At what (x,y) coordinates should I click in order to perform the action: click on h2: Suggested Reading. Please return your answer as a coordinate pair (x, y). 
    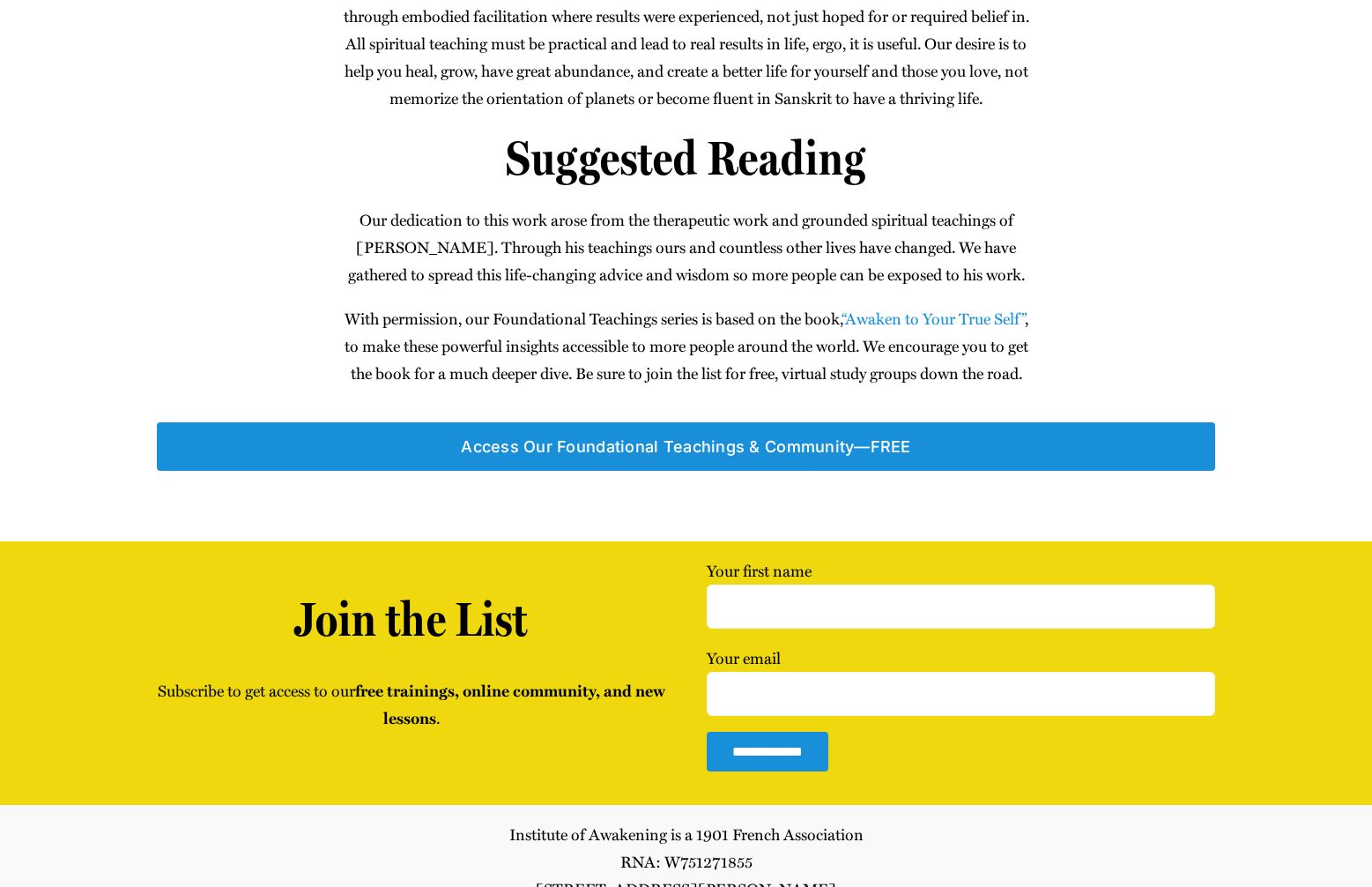
    Looking at the image, I should click on (686, 158).